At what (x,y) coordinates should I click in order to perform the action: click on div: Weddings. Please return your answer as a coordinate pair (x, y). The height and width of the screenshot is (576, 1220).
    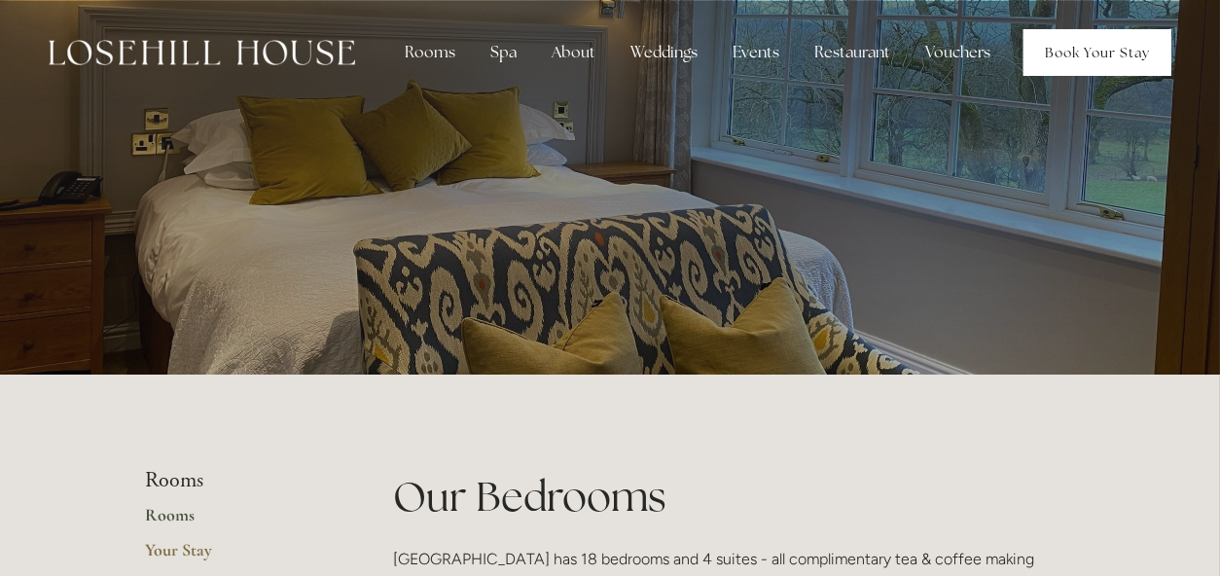
    Looking at the image, I should click on (664, 53).